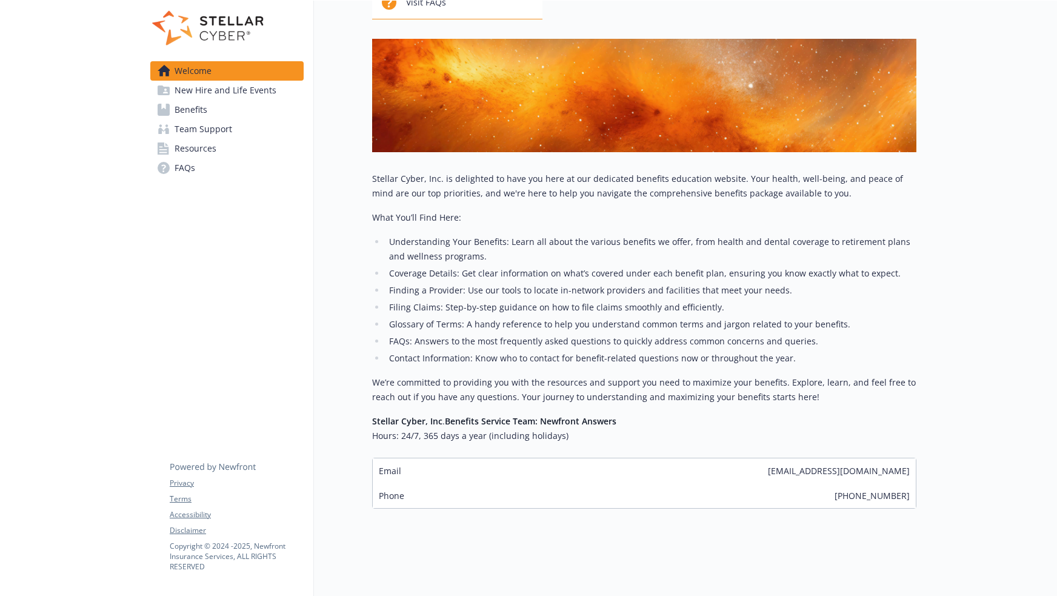  What do you see at coordinates (651, 324) in the screenshot?
I see `li: Glossary of Terms: A handy reference to help you understand common terms and jargon related to yo...` at bounding box center [651, 324].